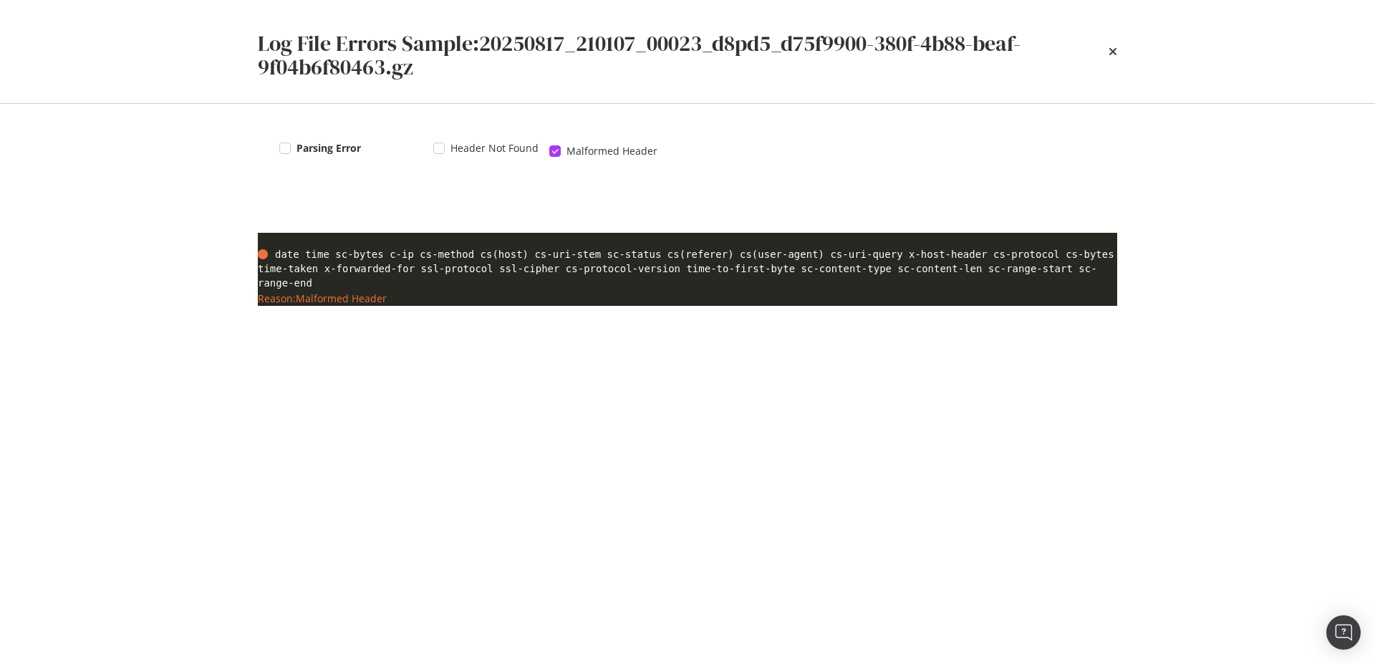 This screenshot has height=664, width=1375. Describe the element at coordinates (683, 55) in the screenshot. I see `h2: Log File Errors Sample: 20250817_210107_00023_d8pd5_d75f9900-380f-4b88-beaf-9f04b6f80463.gz` at that location.